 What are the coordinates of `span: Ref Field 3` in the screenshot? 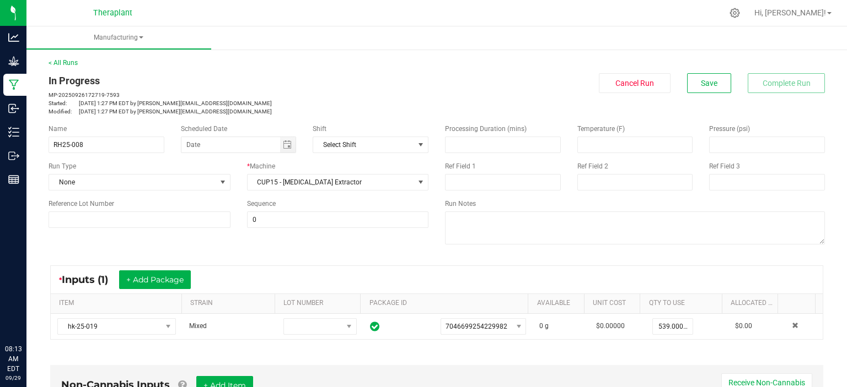 It's located at (724, 166).